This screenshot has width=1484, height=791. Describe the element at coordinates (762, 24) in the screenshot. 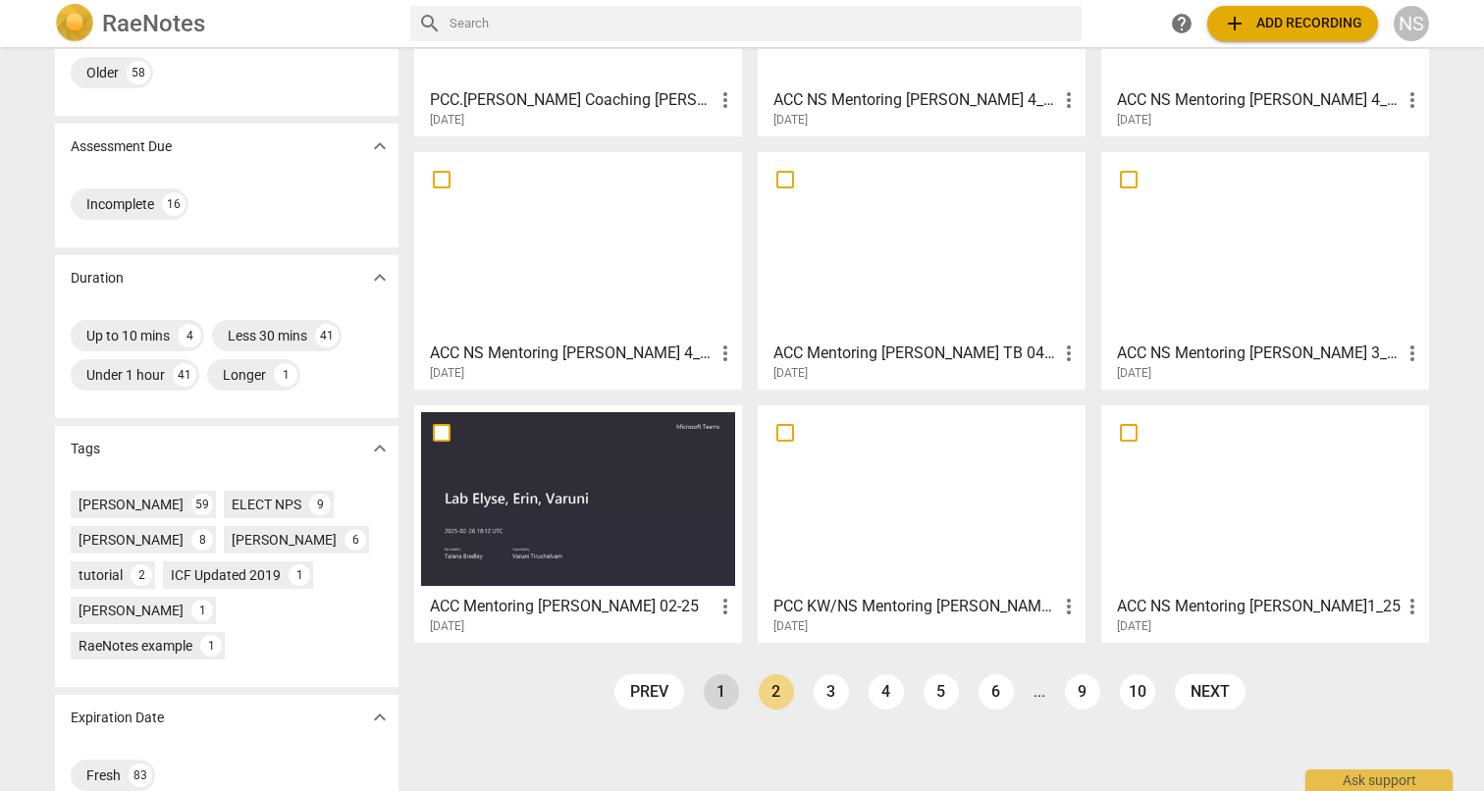

I see `input: Search` at that location.